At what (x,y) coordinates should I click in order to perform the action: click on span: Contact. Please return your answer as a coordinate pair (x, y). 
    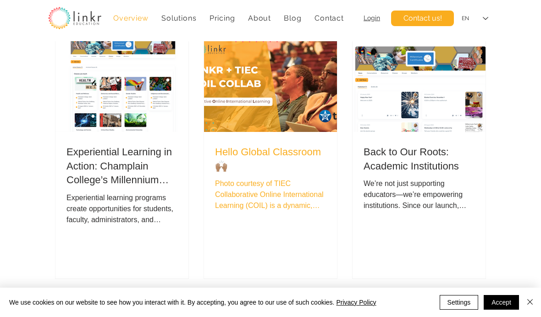
    Looking at the image, I should click on (329, 18).